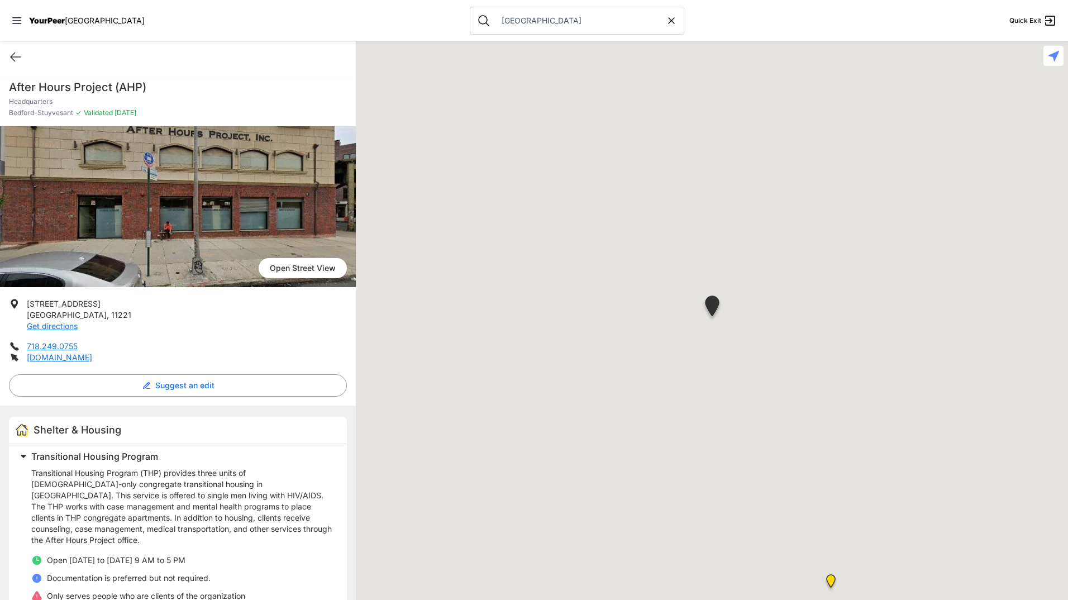 The image size is (1068, 600). I want to click on span: YourPeer, so click(47, 20).